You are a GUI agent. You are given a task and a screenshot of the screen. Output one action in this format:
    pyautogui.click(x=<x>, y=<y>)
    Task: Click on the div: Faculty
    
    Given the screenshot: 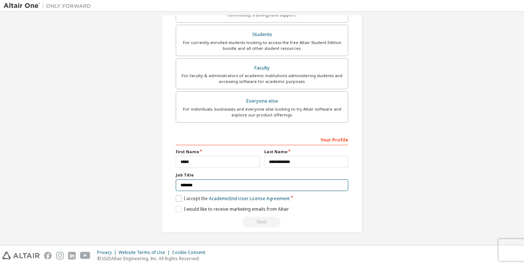 What is the action you would take?
    pyautogui.click(x=262, y=68)
    